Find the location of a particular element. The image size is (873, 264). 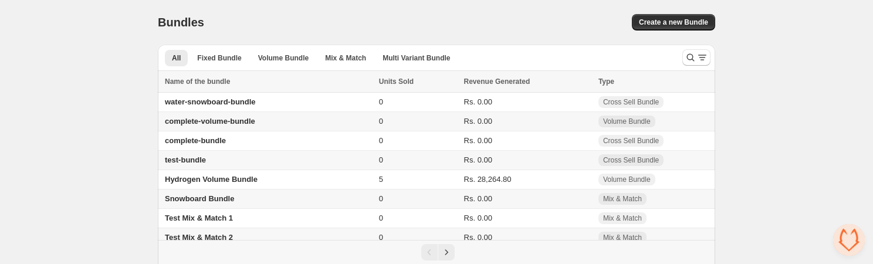

div: Type is located at coordinates (653, 82).